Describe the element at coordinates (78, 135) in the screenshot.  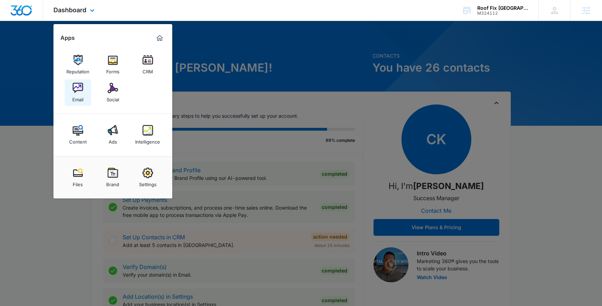
I see `a: Content` at that location.